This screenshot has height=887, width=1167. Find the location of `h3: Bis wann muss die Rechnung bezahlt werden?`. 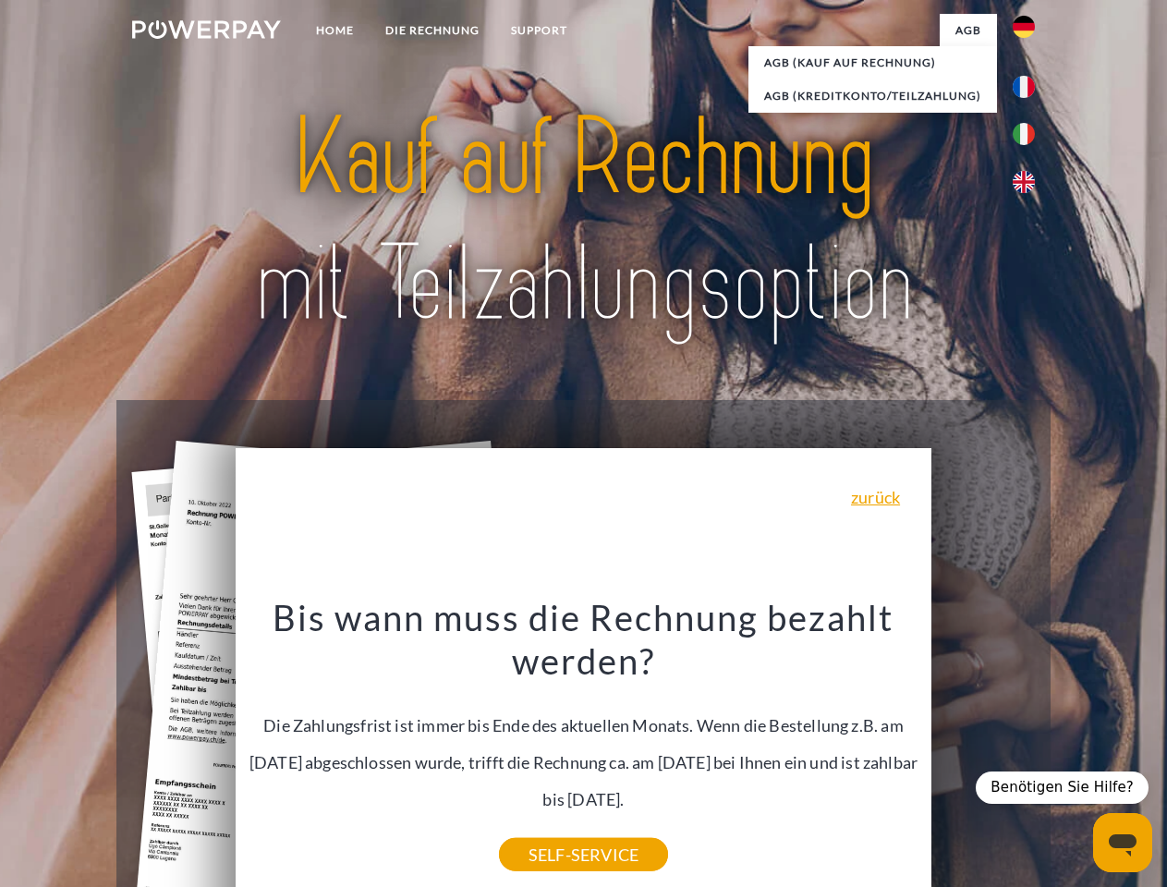

h3: Bis wann muss die Rechnung bezahlt werden? is located at coordinates (584, 639).